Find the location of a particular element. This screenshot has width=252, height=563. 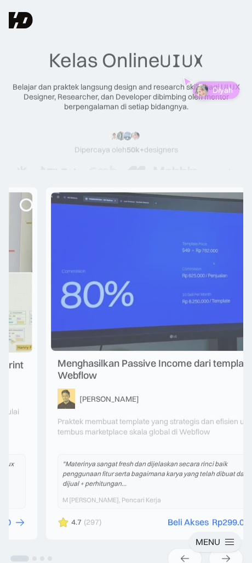

div: Beli Akses is located at coordinates (188, 522).